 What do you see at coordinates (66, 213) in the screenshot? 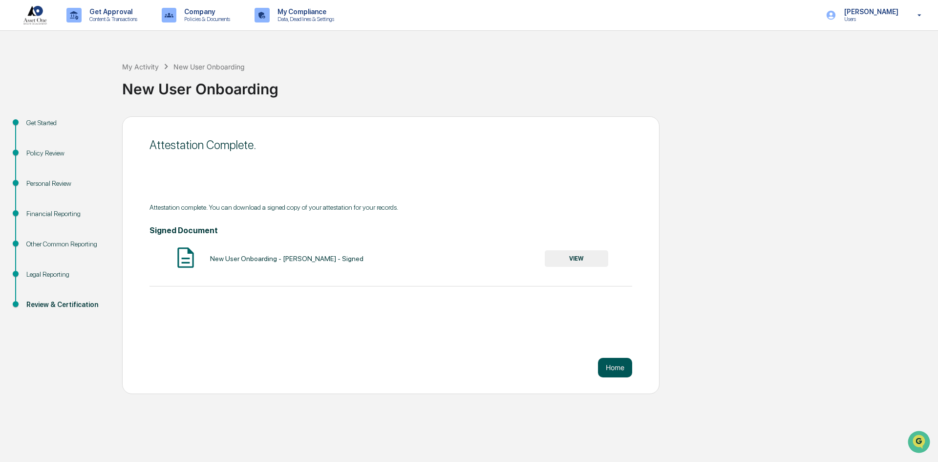
I see `div: Financial Reporting` at bounding box center [66, 213].